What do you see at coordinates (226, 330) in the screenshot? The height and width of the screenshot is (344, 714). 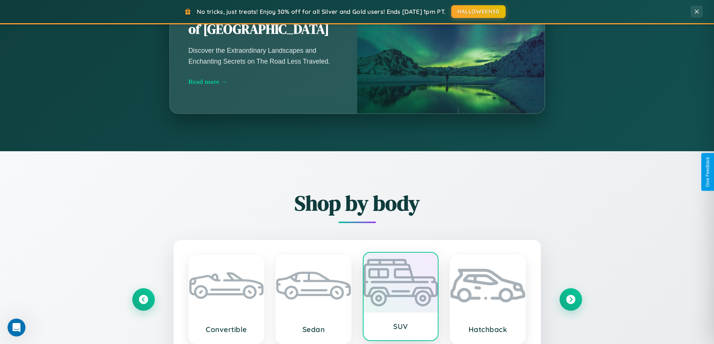 I see `h3: Convertible` at bounding box center [226, 330].